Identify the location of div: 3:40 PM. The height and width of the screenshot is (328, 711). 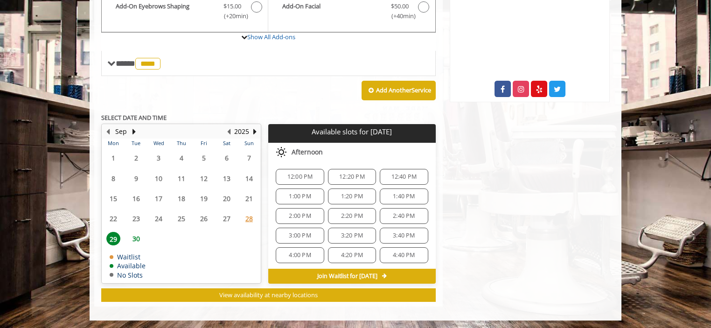
(404, 236).